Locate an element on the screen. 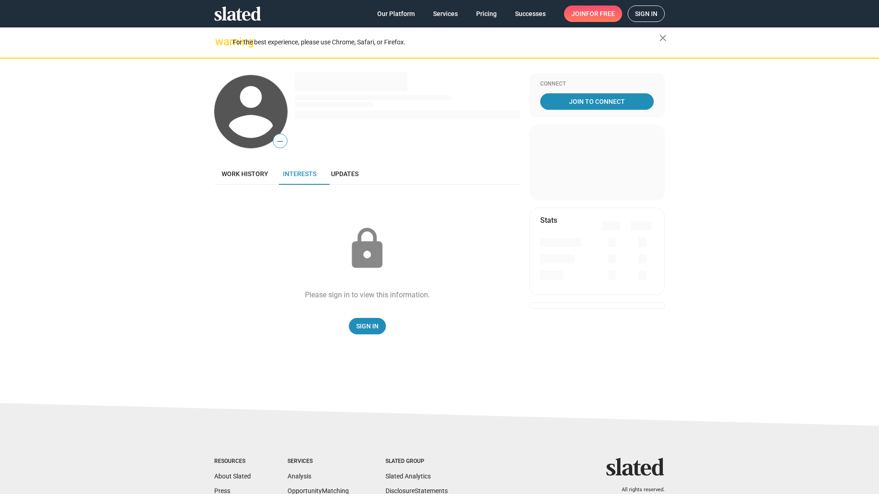 Image resolution: width=879 pixels, height=494 pixels. span: Interests is located at coordinates (299, 174).